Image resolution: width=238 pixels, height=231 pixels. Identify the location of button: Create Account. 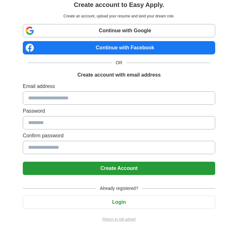
(119, 168).